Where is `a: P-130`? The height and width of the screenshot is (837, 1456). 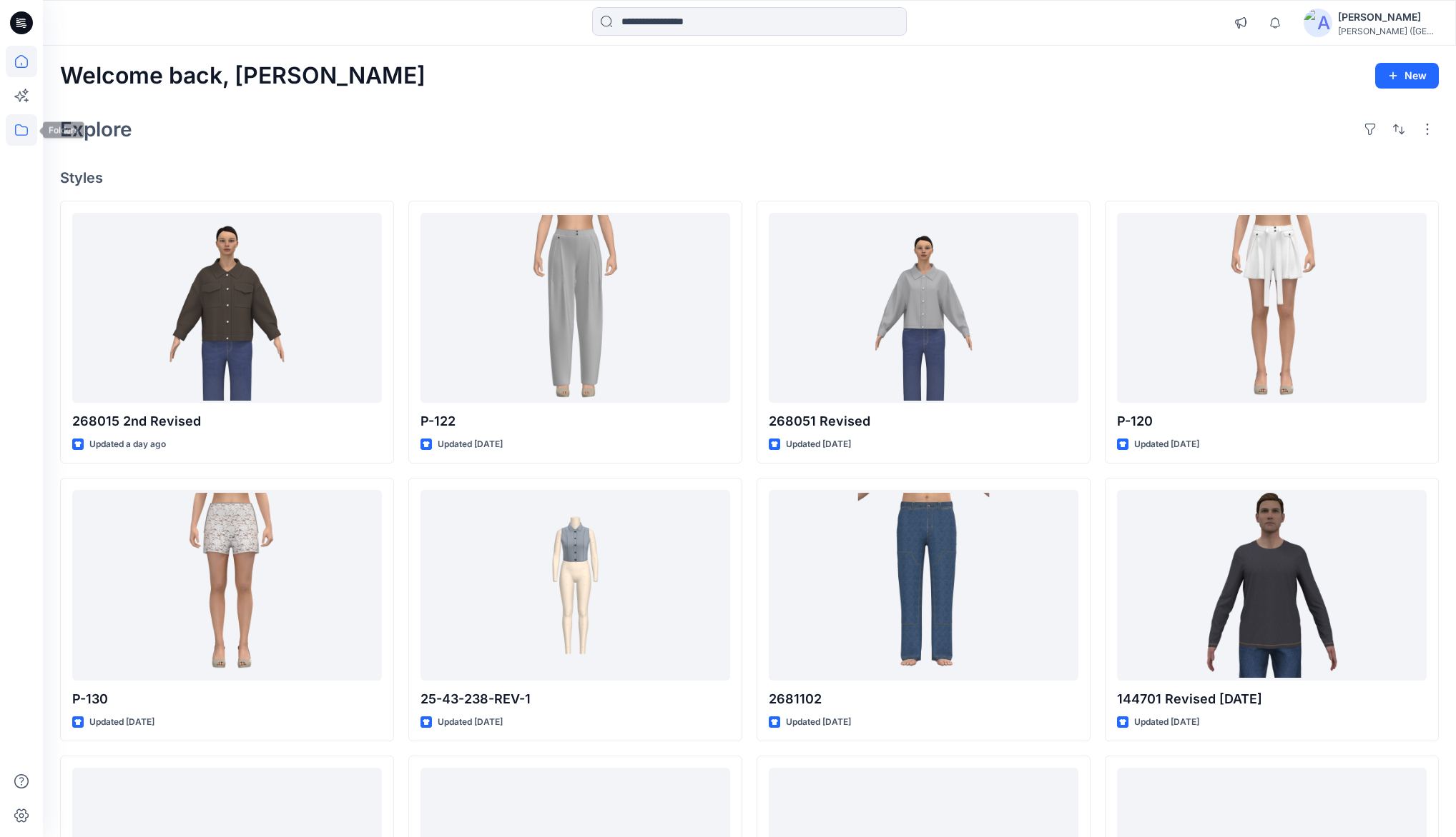 a: P-130 is located at coordinates (227, 585).